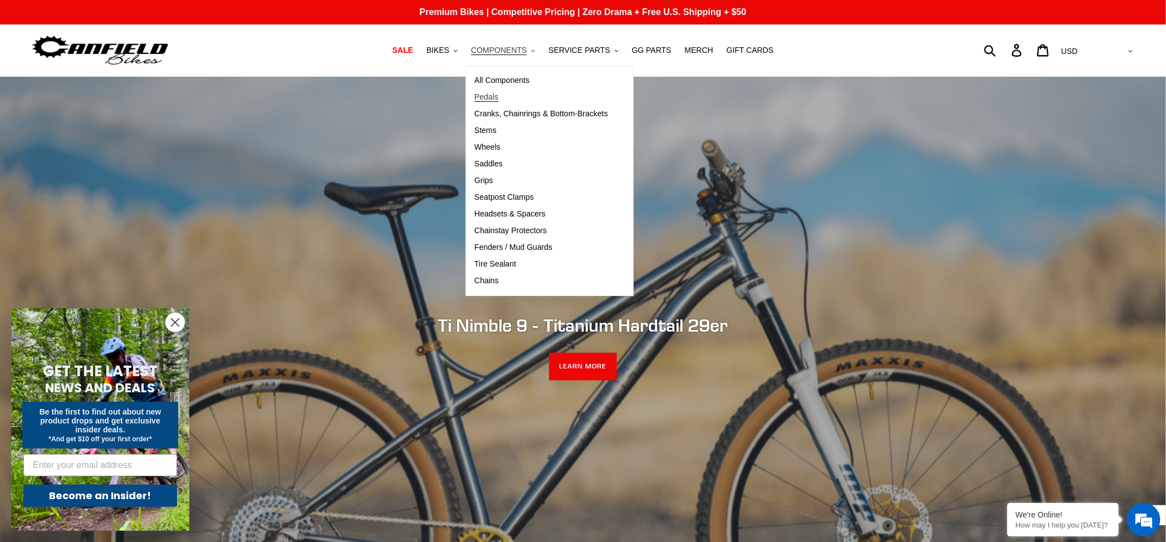  I want to click on a: Chainstay Protectors, so click(541, 231).